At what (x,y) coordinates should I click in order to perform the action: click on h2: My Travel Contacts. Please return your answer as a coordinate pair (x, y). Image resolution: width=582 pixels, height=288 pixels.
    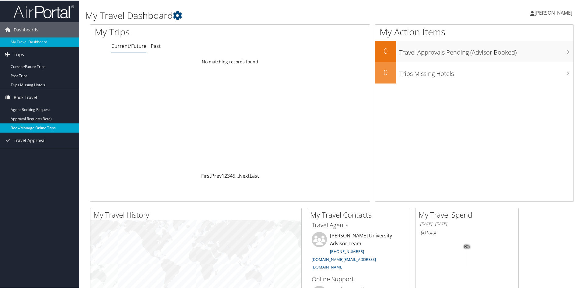
    Looking at the image, I should click on (360, 214).